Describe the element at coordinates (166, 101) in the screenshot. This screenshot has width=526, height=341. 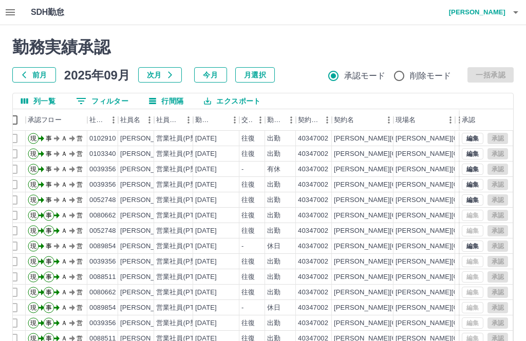
I see `button: 行間隔` at that location.